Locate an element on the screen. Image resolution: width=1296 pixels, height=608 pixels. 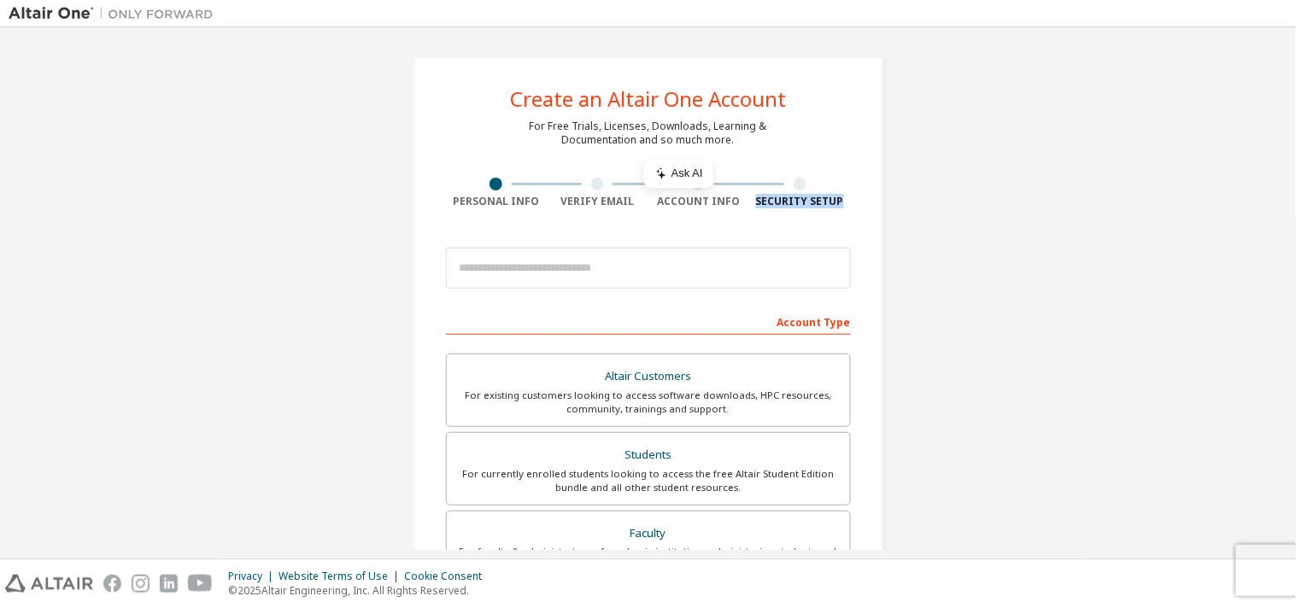
img: Altair One is located at coordinates (115, 14).